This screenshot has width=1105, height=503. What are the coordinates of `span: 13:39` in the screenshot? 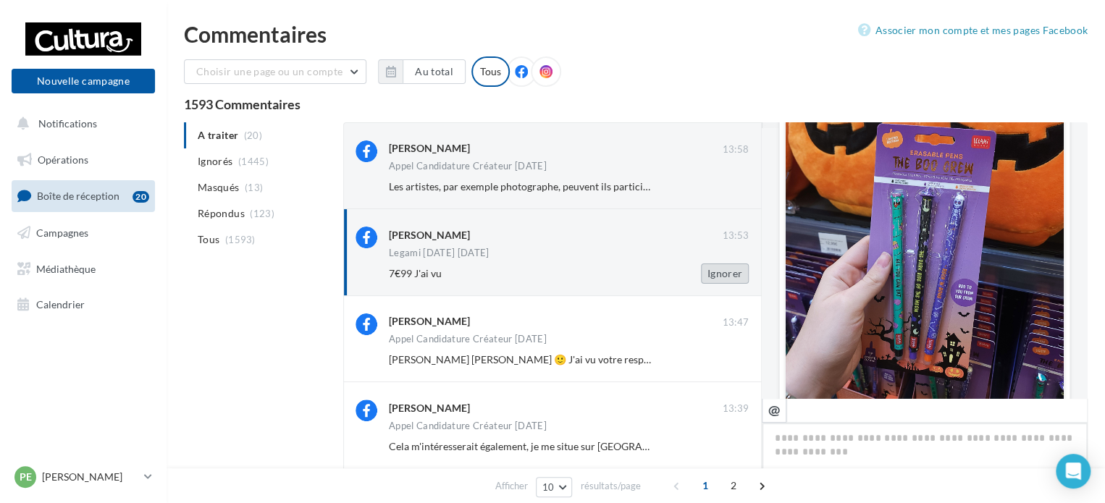 It's located at (735, 409).